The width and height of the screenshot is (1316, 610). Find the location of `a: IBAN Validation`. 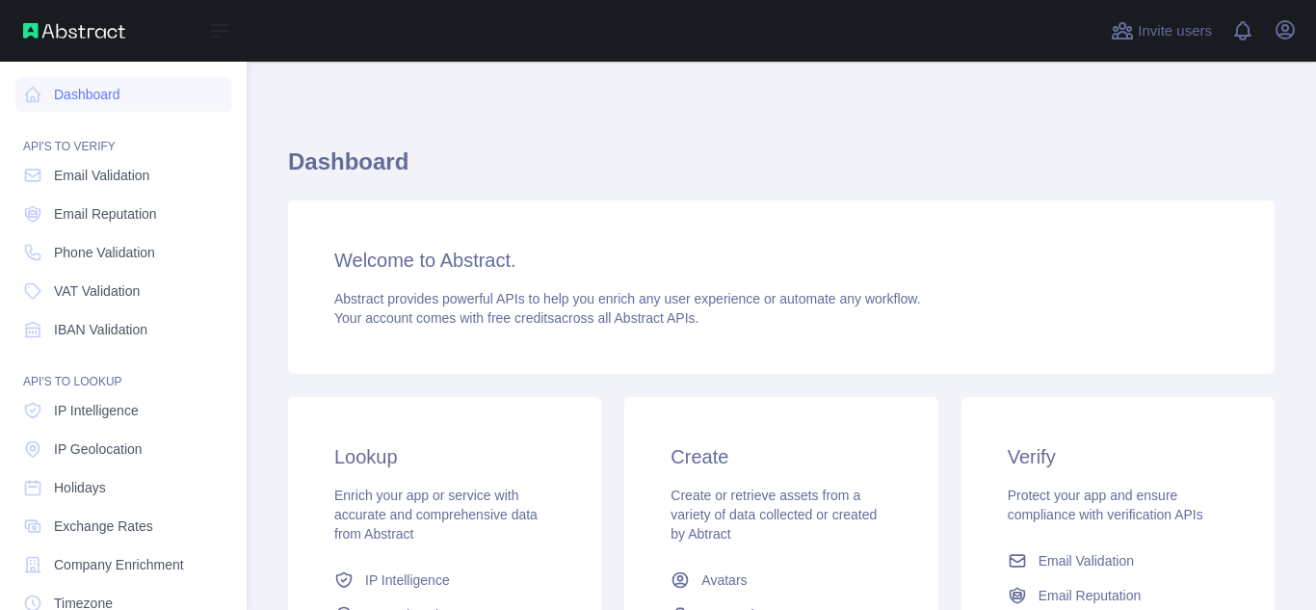

a: IBAN Validation is located at coordinates (123, 330).